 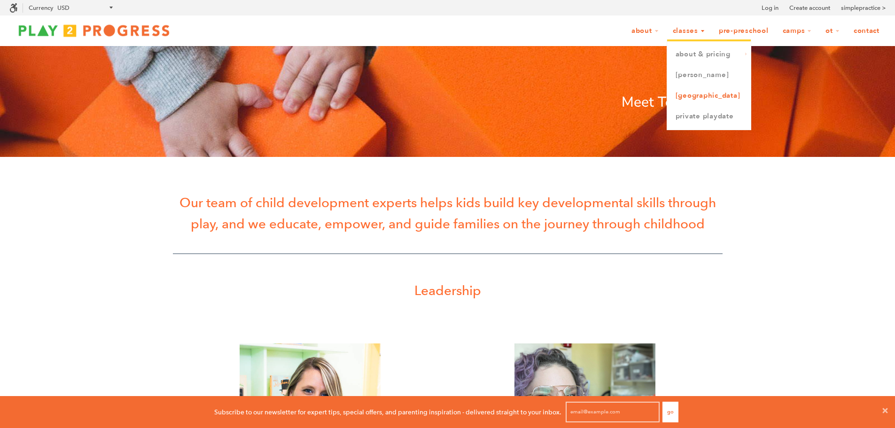 I want to click on a: Contact, so click(x=867, y=31).